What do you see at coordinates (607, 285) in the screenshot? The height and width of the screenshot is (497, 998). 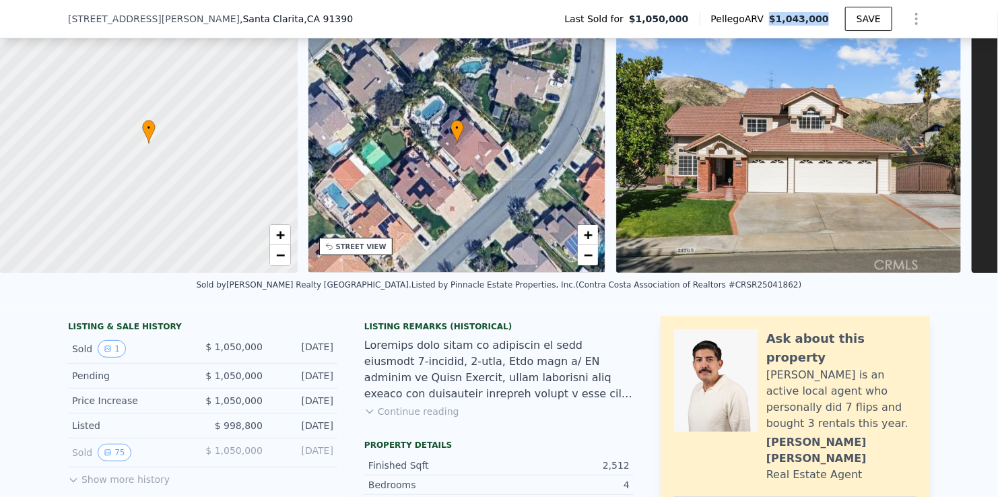 I see `div: Listed by Pinnacle Estate Properties, Inc. (Contra Costa Association of Realtors #CRSR25041862)` at bounding box center [607, 285].